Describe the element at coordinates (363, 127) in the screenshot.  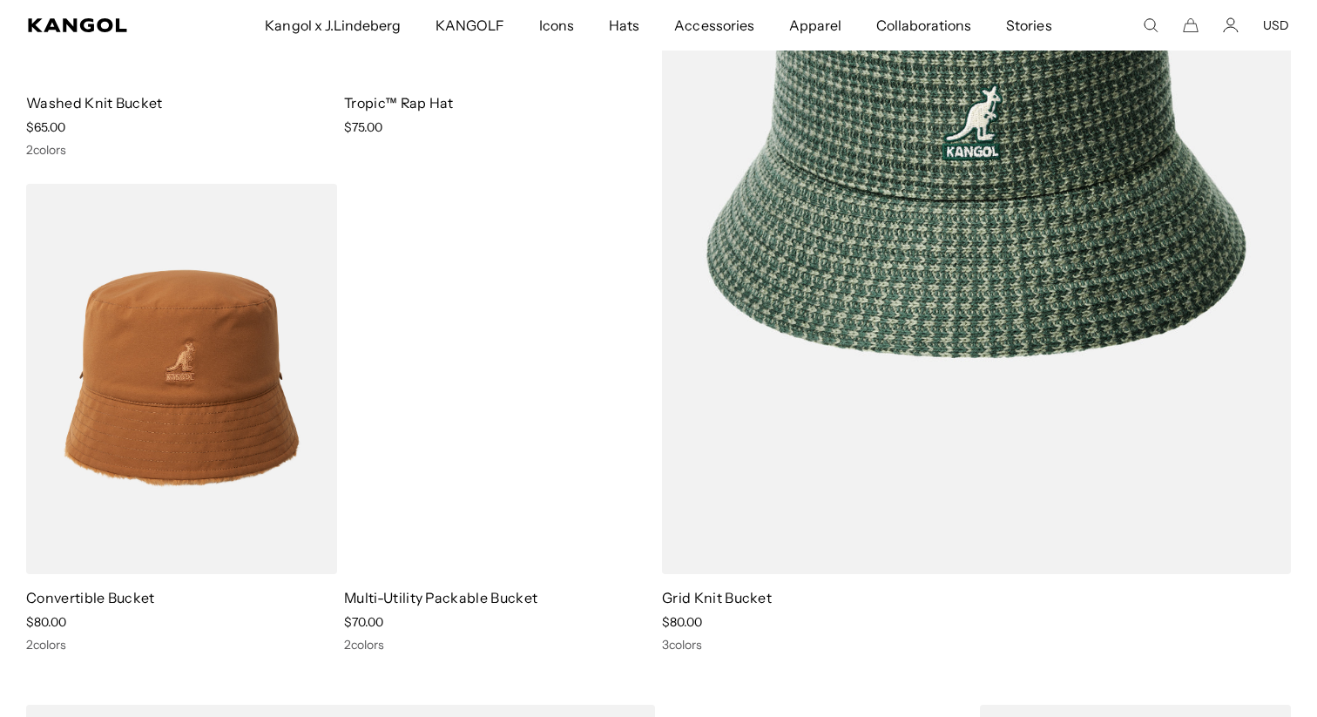
I see `span: $75.00` at that location.